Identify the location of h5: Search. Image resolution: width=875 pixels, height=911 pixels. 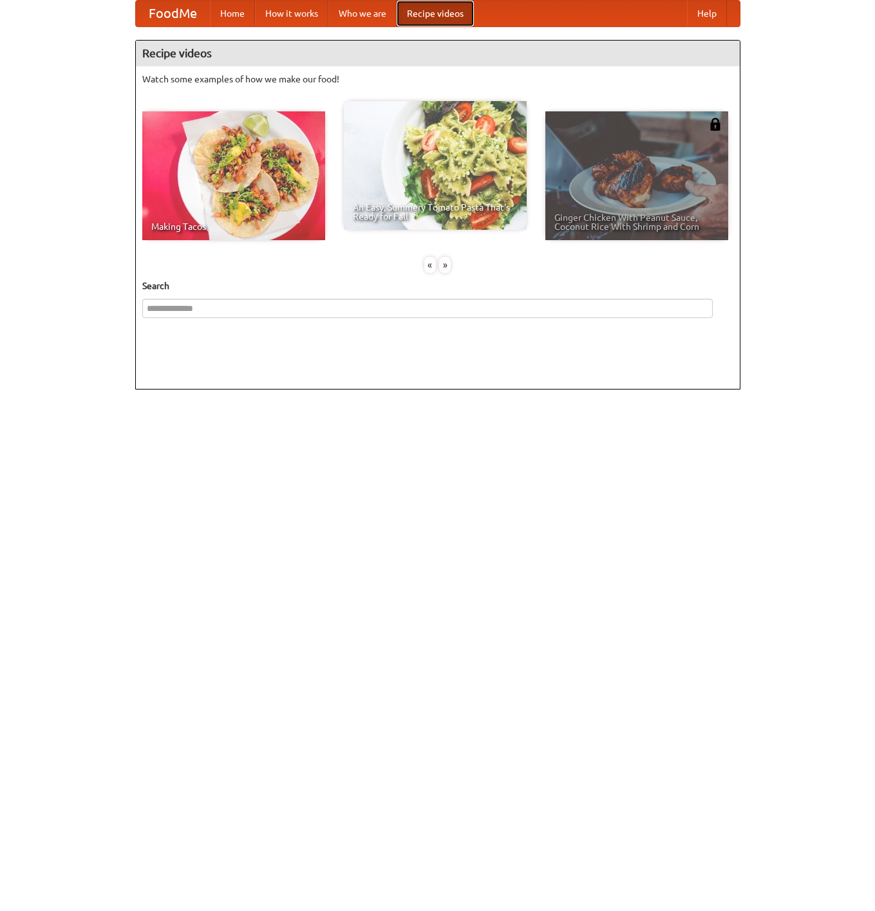
(438, 286).